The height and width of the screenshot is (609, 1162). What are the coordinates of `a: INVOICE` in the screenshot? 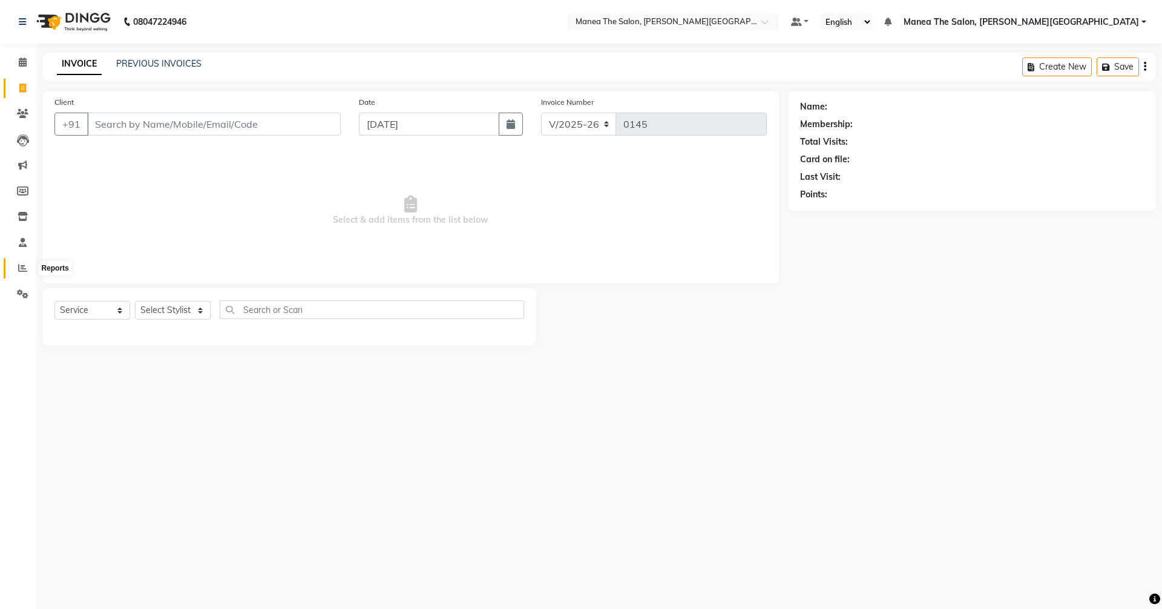 It's located at (79, 64).